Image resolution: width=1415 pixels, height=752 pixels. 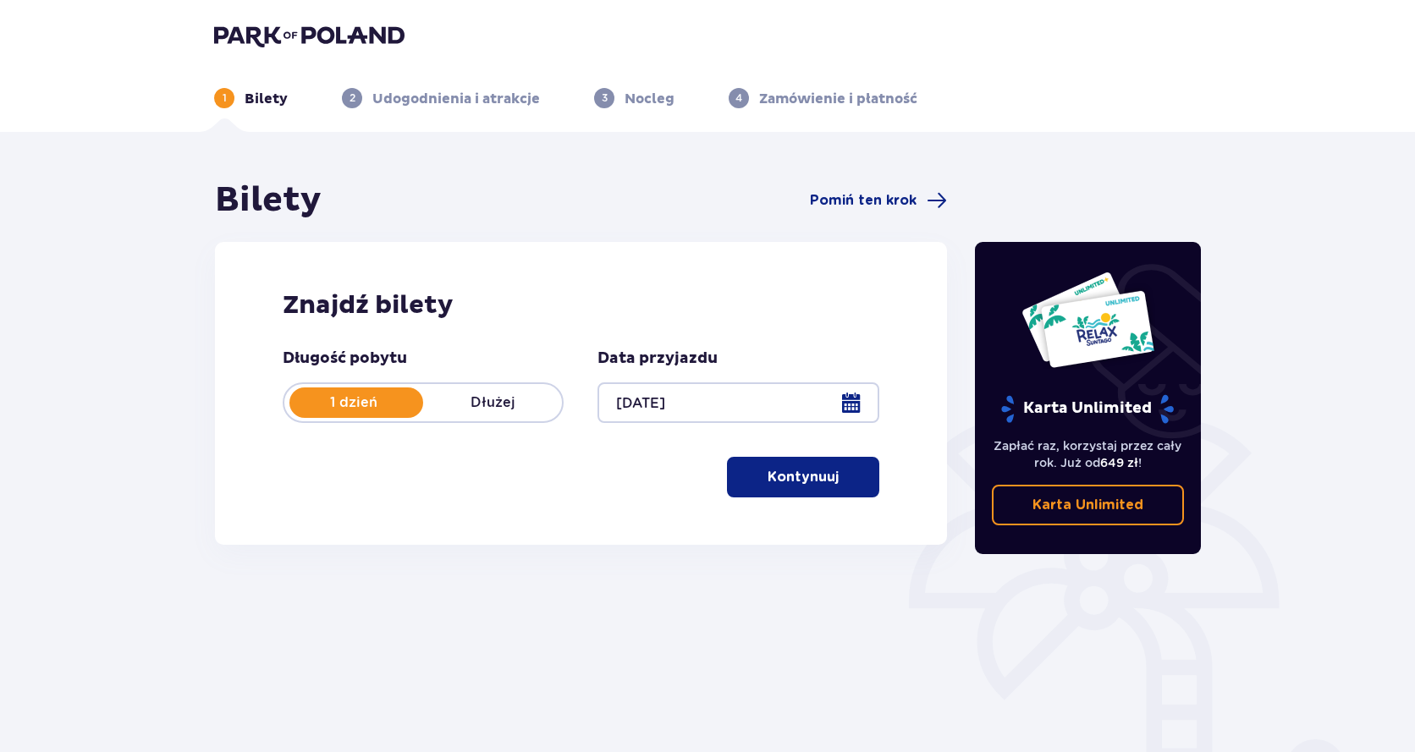 I want to click on a: Pomiń ten krok, so click(x=879, y=201).